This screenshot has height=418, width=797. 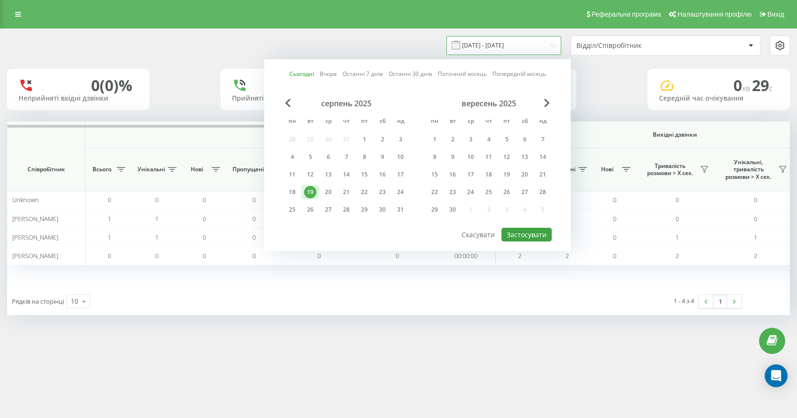 What do you see at coordinates (775, 14) in the screenshot?
I see `span: Вихід` at bounding box center [775, 14].